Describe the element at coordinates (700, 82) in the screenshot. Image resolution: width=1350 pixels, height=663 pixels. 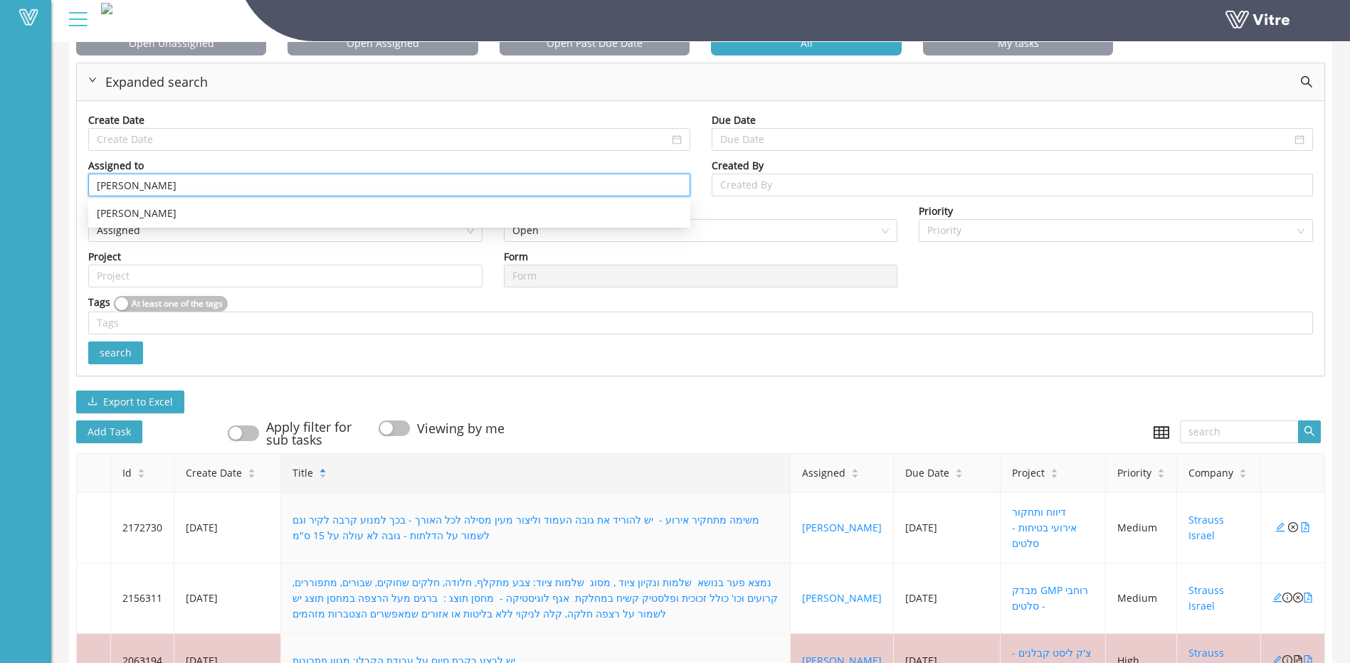
I see `div: rightExpanded search` at that location.